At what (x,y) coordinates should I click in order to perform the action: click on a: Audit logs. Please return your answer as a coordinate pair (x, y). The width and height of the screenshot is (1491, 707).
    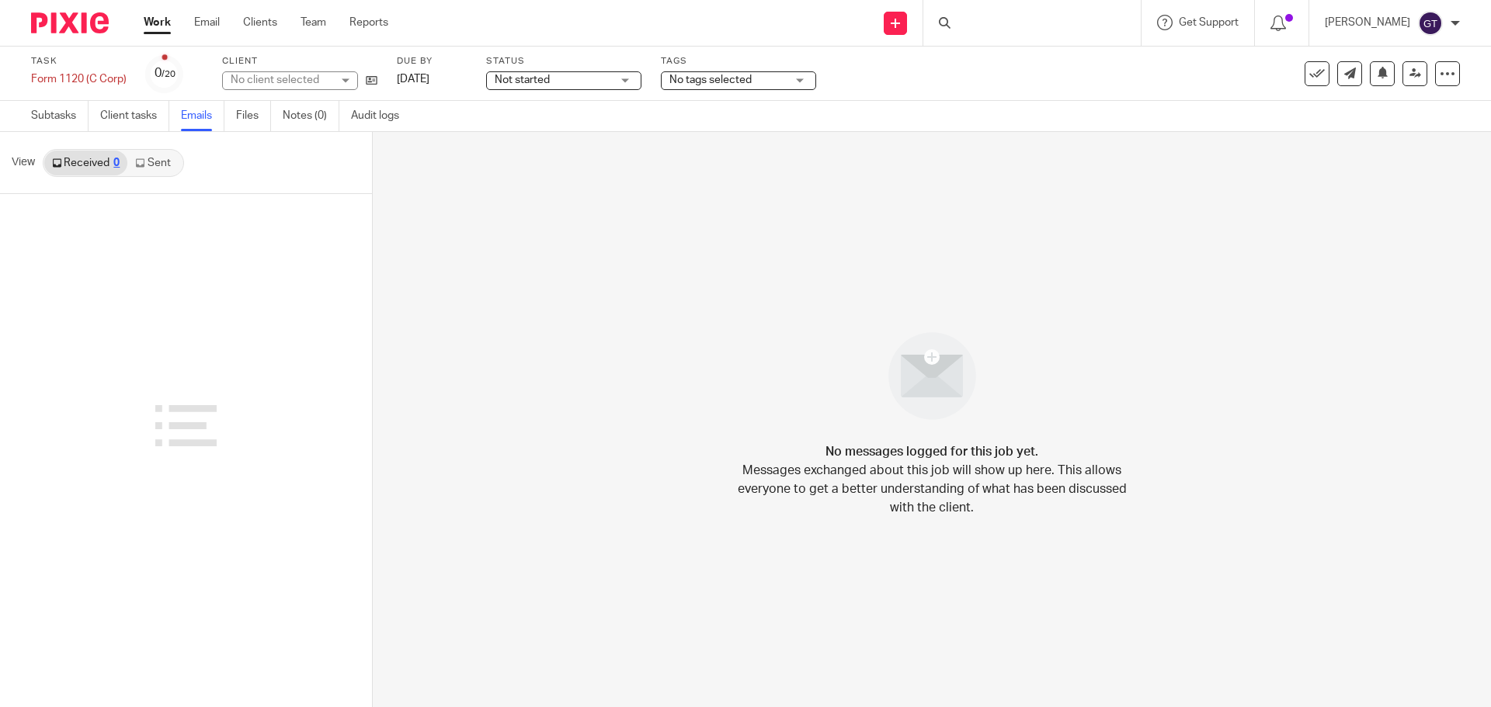
    Looking at the image, I should click on (380, 116).